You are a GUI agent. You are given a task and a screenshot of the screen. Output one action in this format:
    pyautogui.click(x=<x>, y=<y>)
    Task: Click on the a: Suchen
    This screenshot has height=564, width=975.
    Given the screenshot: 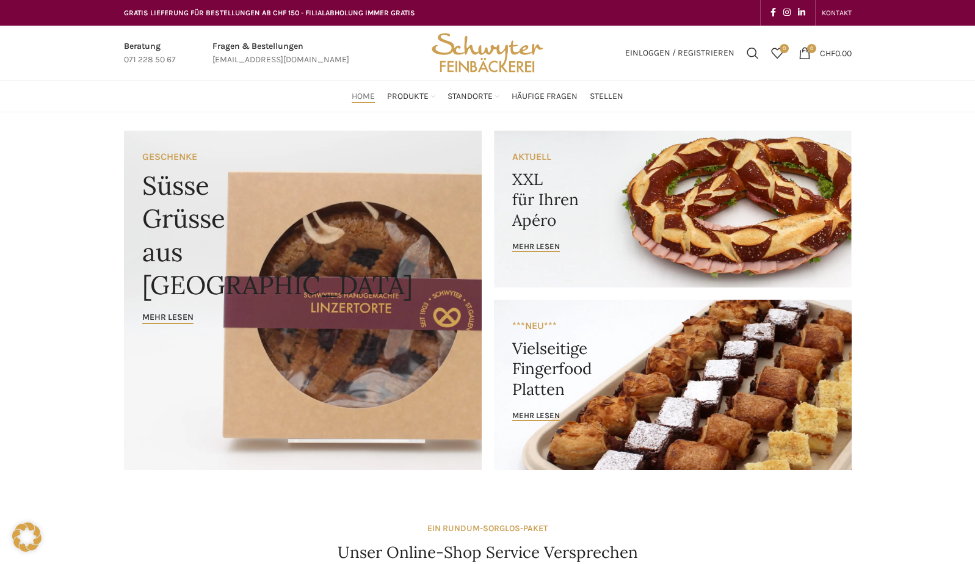 What is the action you would take?
    pyautogui.click(x=753, y=53)
    